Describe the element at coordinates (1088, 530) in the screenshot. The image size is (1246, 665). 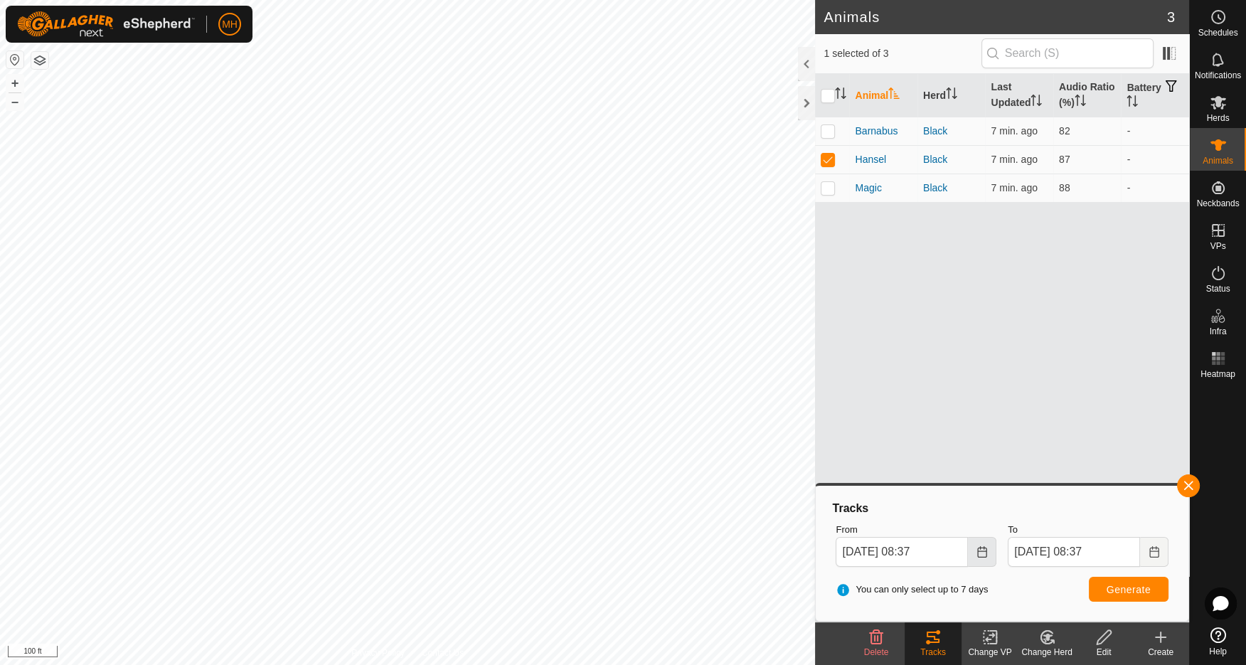
I see `label: To` at that location.